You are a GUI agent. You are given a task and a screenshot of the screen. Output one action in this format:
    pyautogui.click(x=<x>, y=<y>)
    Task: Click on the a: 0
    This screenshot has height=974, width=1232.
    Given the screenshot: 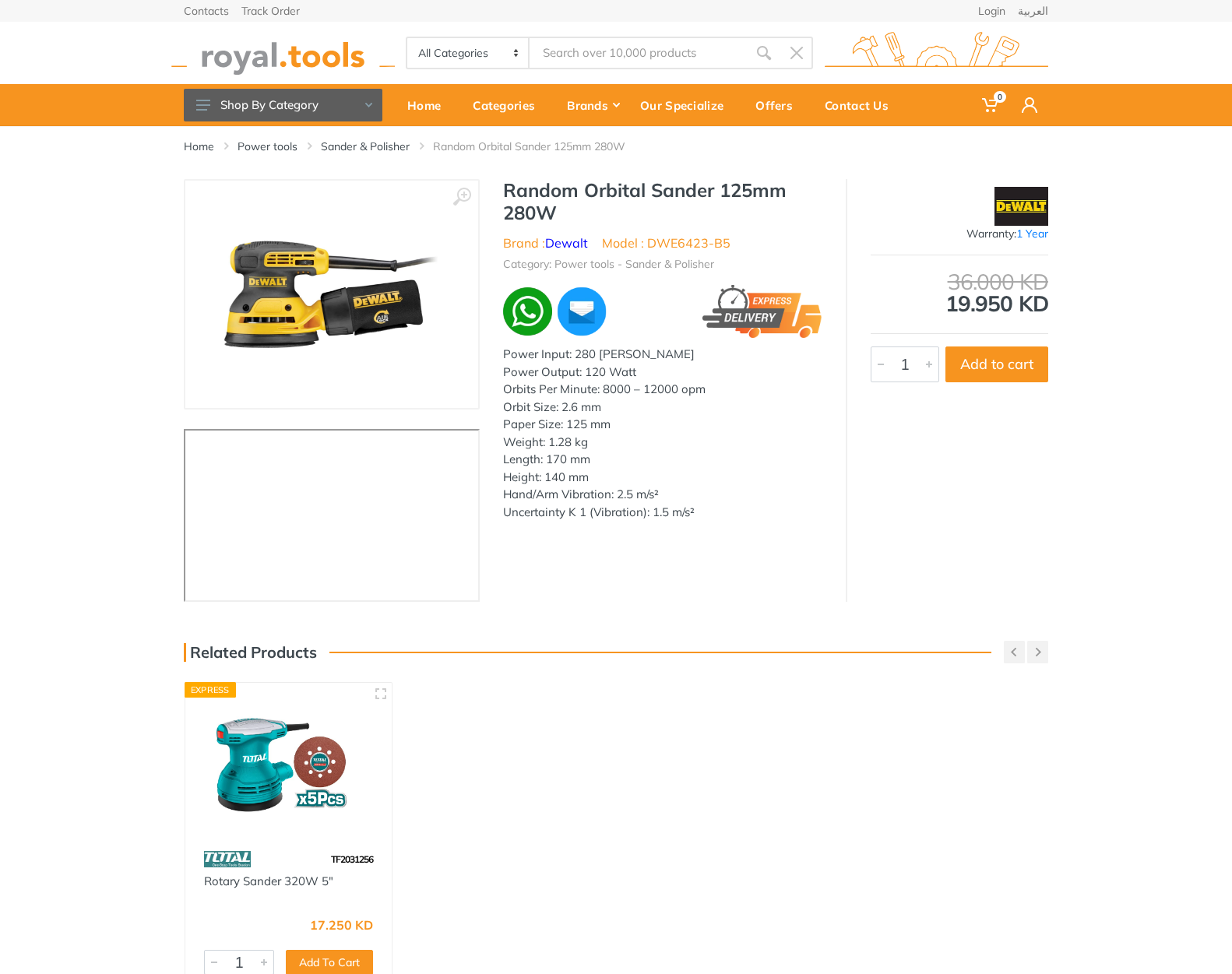 What is the action you would take?
    pyautogui.click(x=991, y=105)
    